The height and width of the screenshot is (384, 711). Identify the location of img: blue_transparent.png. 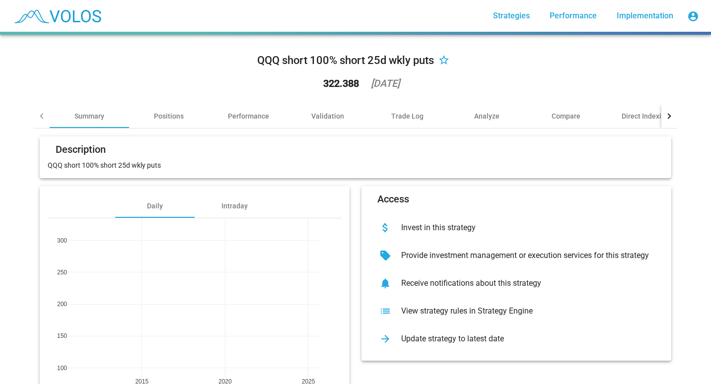
(57, 16).